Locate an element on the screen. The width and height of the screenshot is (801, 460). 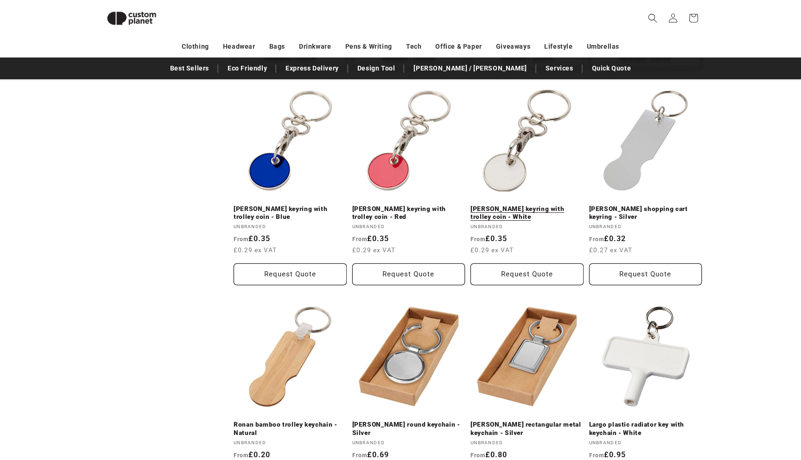
a: Ronan bamboo trolley keychain - Natural is located at coordinates (290, 428).